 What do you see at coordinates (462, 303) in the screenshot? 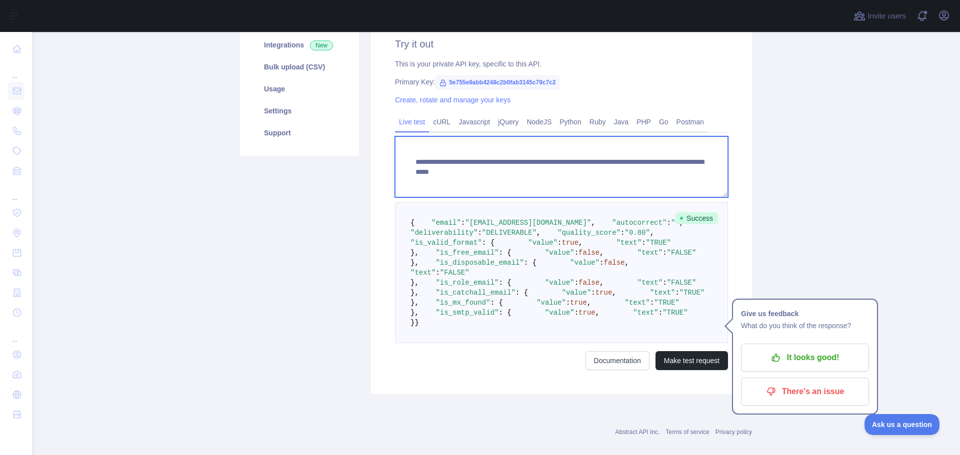
I see `span: "is_mx_found"` at bounding box center [462, 303].